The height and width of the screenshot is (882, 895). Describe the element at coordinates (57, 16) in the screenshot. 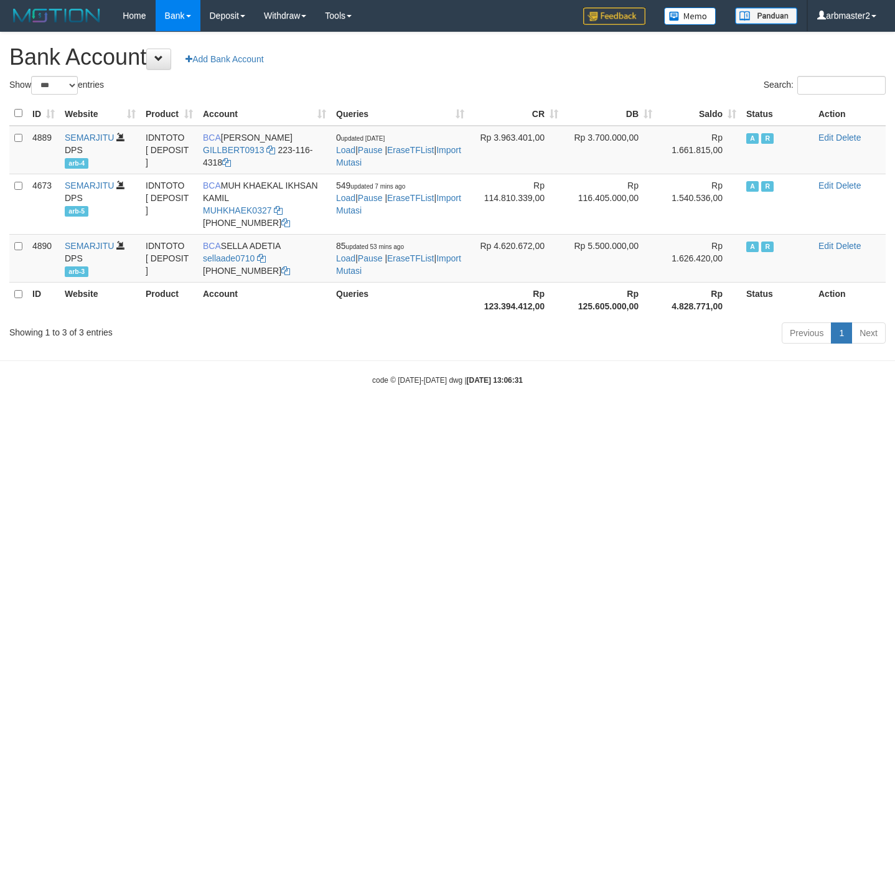

I see `img: MOTION_logo.png` at that location.